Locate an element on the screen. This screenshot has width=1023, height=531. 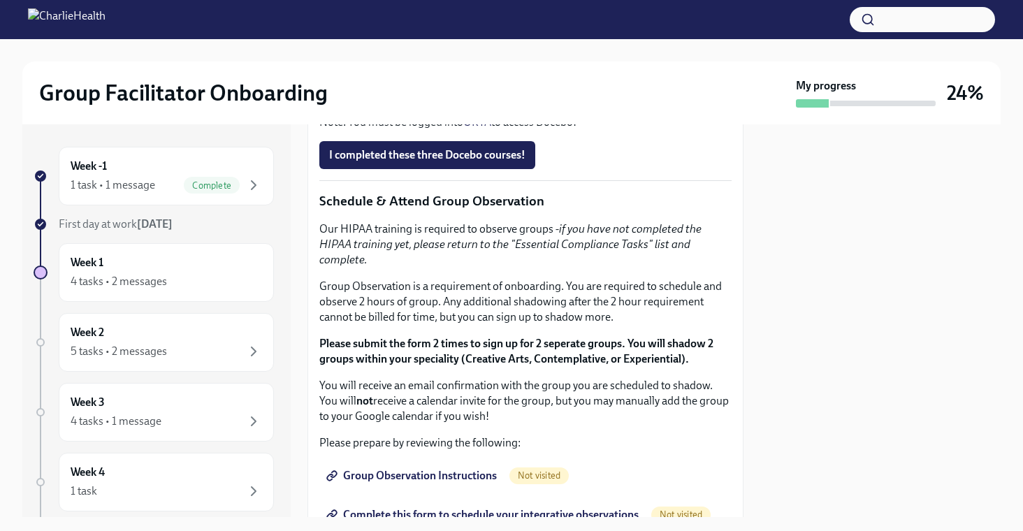
a: Week 41 task is located at coordinates (154, 482).